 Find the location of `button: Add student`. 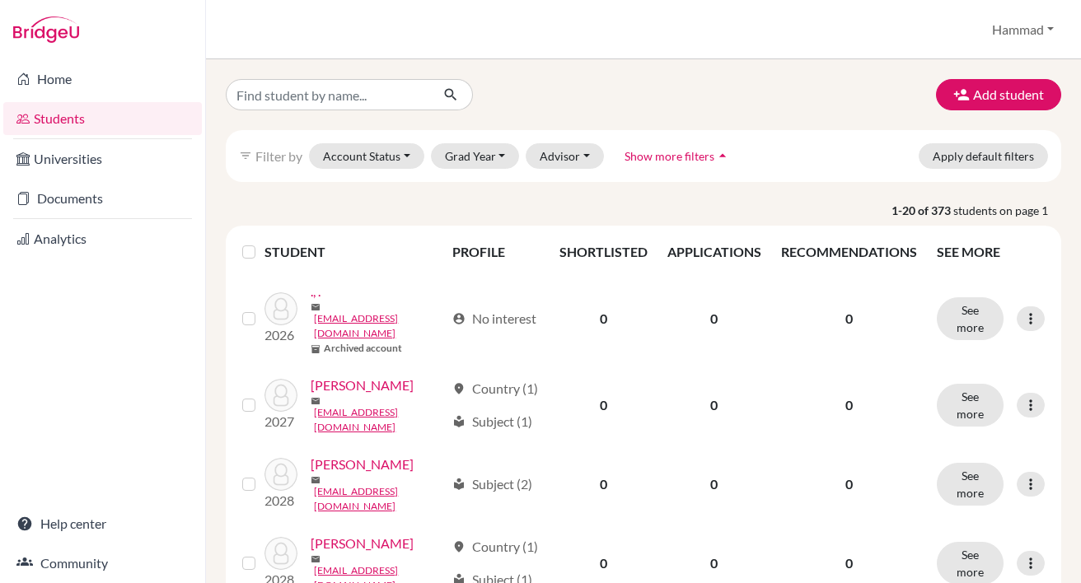

button: Add student is located at coordinates (998, 95).